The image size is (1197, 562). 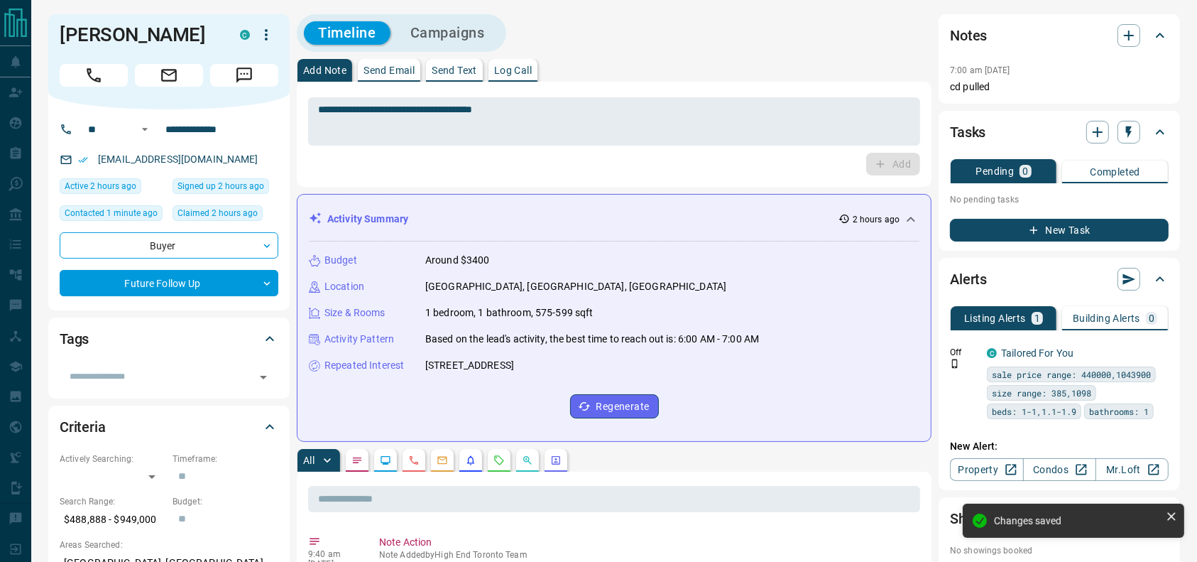 I want to click on p: Search Range:, so click(x=112, y=501).